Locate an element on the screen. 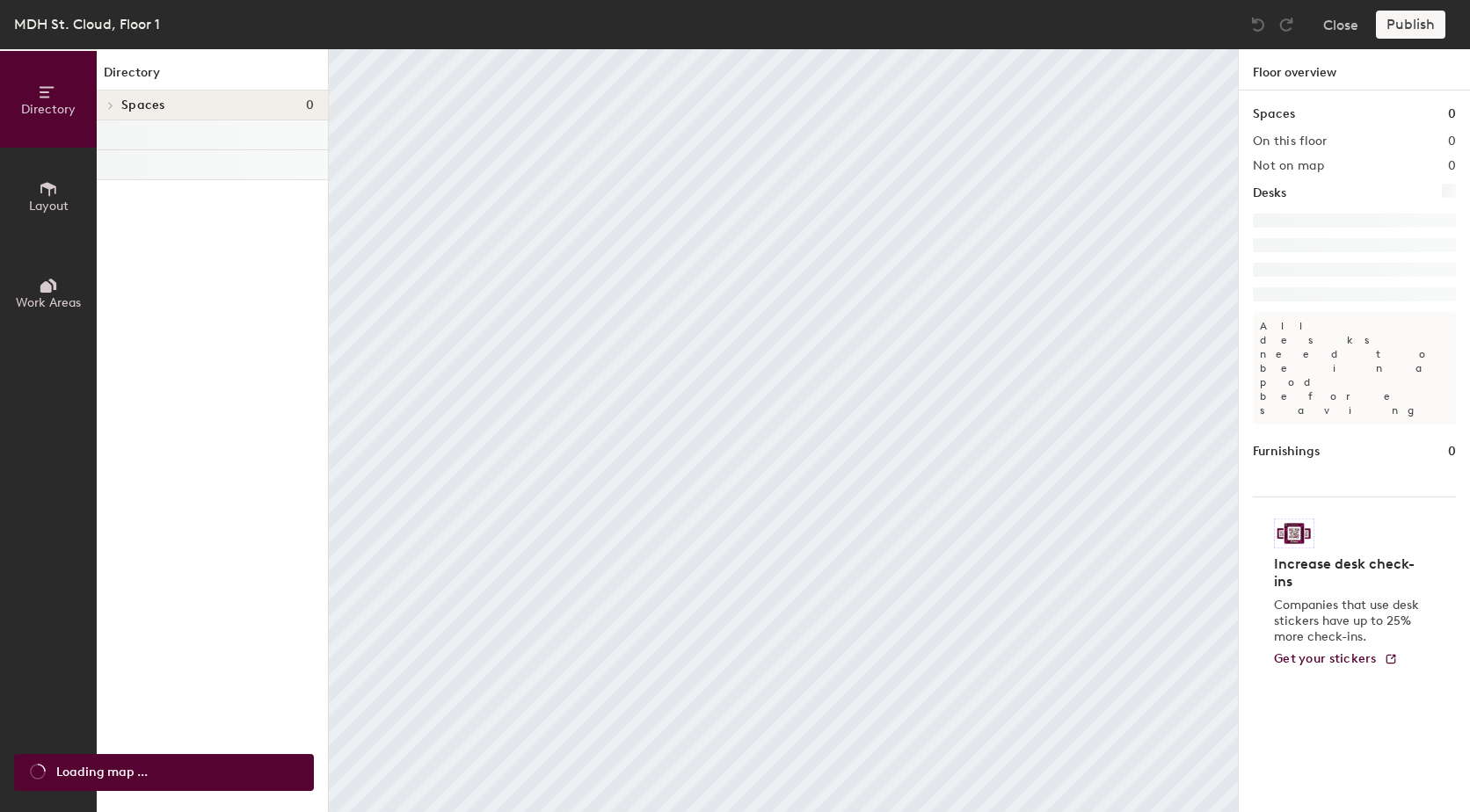 This screenshot has height=812, width=1470. span: Get your stickers is located at coordinates (1325, 659).